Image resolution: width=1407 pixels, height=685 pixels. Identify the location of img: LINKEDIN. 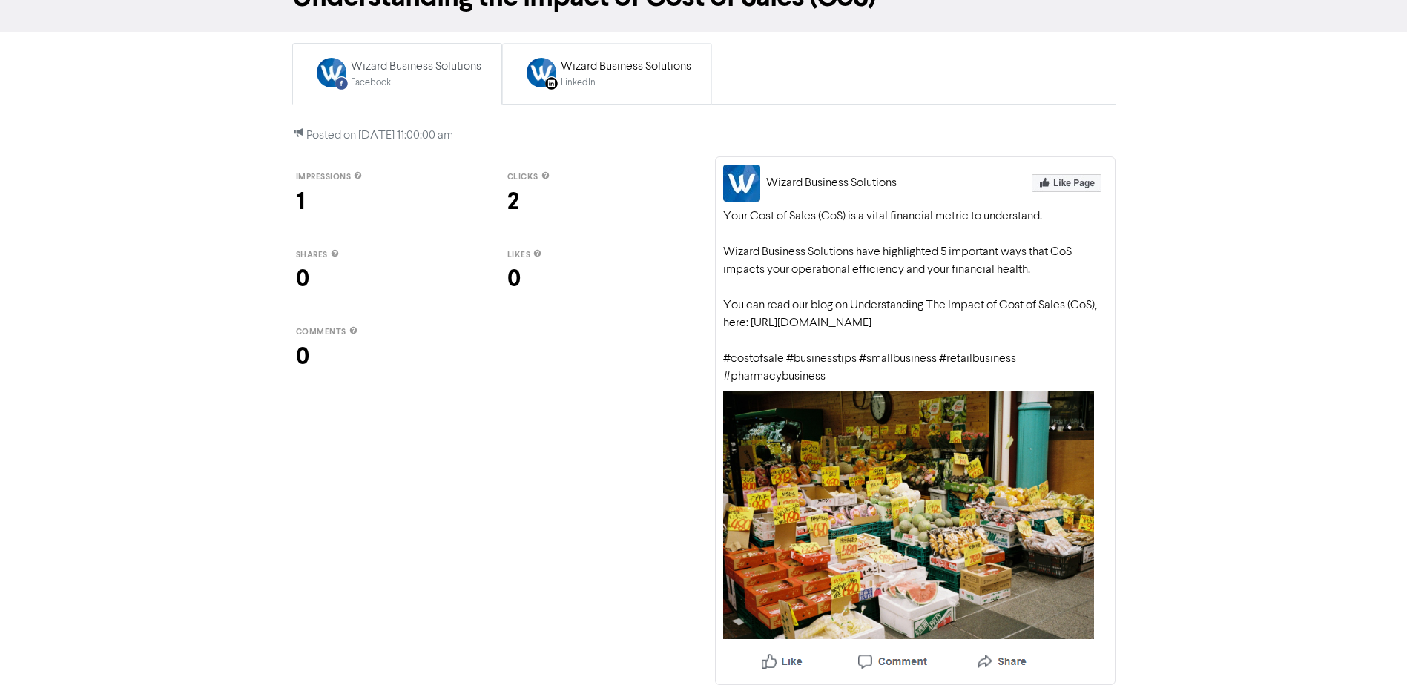
(541, 73).